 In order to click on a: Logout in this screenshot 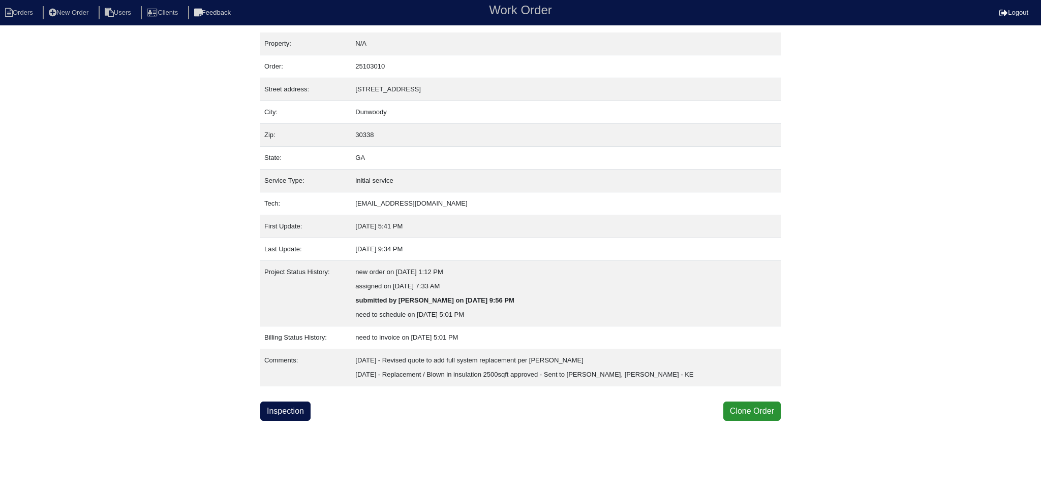, I will do `click(1013, 12)`.